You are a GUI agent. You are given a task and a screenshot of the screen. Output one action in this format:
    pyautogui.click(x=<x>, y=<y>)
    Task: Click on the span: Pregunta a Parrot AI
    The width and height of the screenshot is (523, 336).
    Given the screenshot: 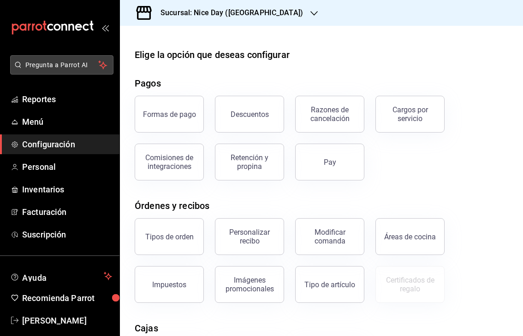 What is the action you would take?
    pyautogui.click(x=62, y=65)
    